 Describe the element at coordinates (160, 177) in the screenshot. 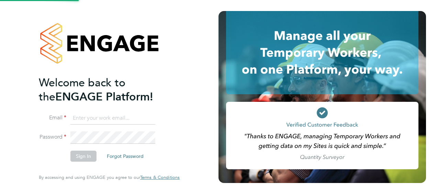

I see `a: Terms & Conditions` at that location.